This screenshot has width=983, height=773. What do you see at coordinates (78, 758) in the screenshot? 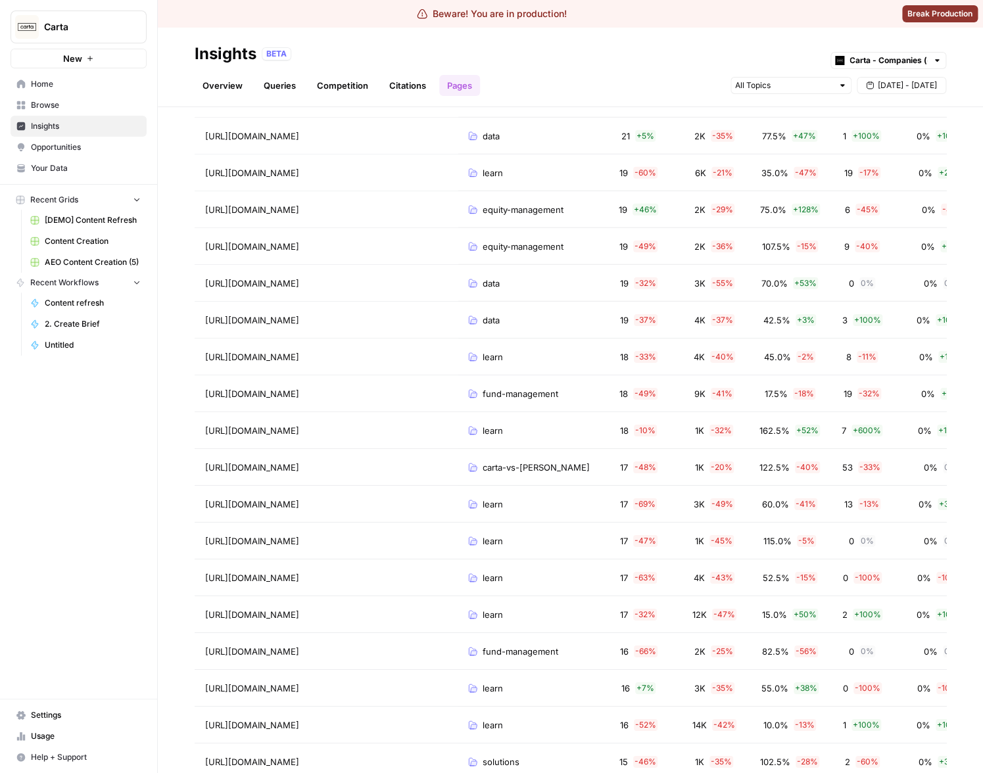
I see `button: Help + Support` at bounding box center [78, 758].